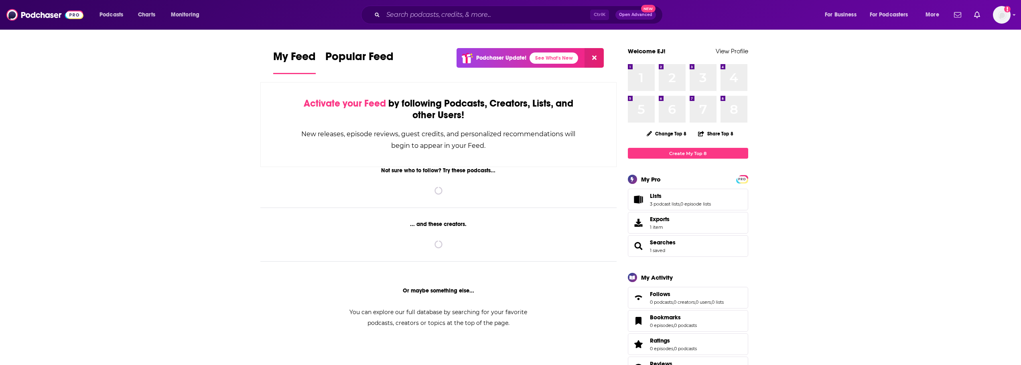 The height and width of the screenshot is (365, 1021). Describe the element at coordinates (635, 15) in the screenshot. I see `button: Open AdvancedNew` at that location.